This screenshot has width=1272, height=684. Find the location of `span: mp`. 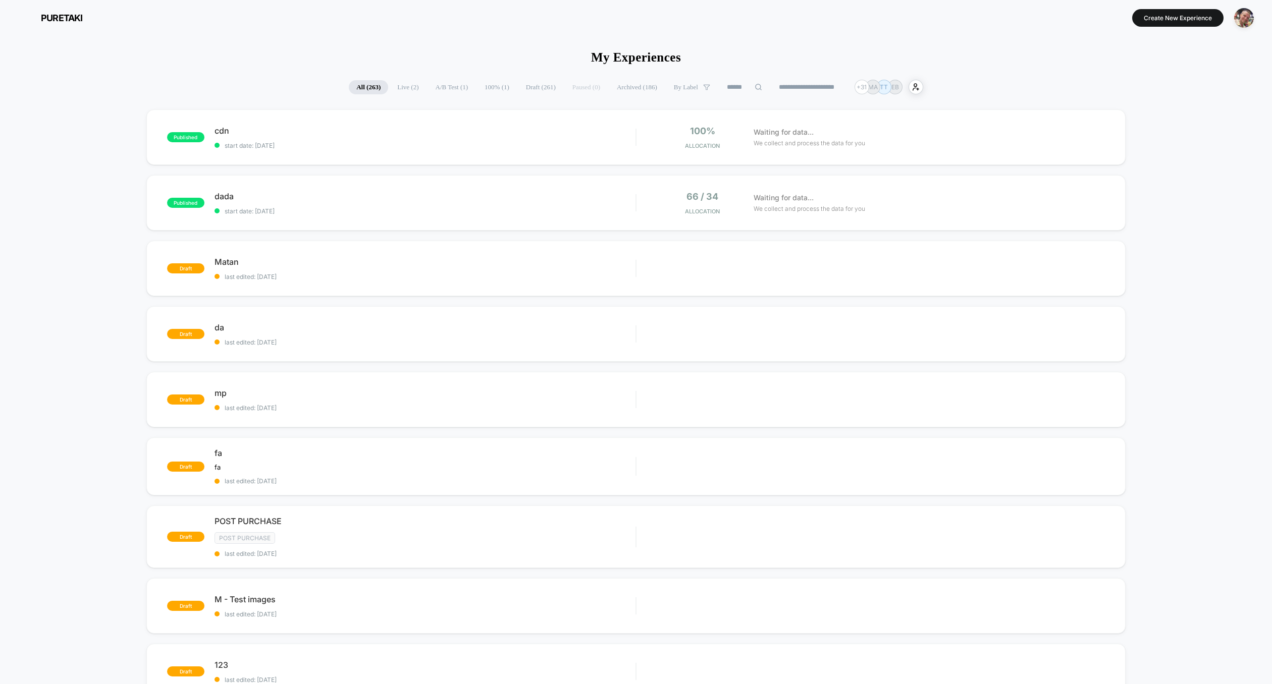

span: mp is located at coordinates (425, 393).